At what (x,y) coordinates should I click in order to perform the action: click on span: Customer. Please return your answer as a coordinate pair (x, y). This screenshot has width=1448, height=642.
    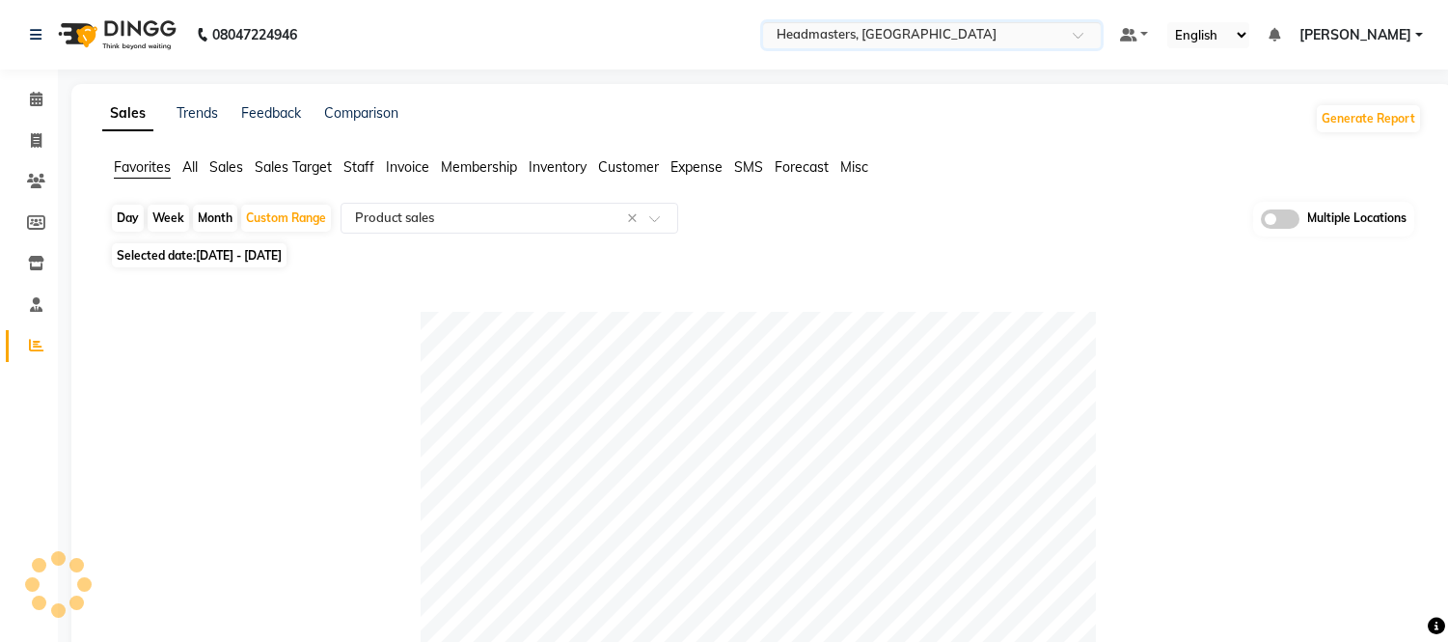
    Looking at the image, I should click on (628, 167).